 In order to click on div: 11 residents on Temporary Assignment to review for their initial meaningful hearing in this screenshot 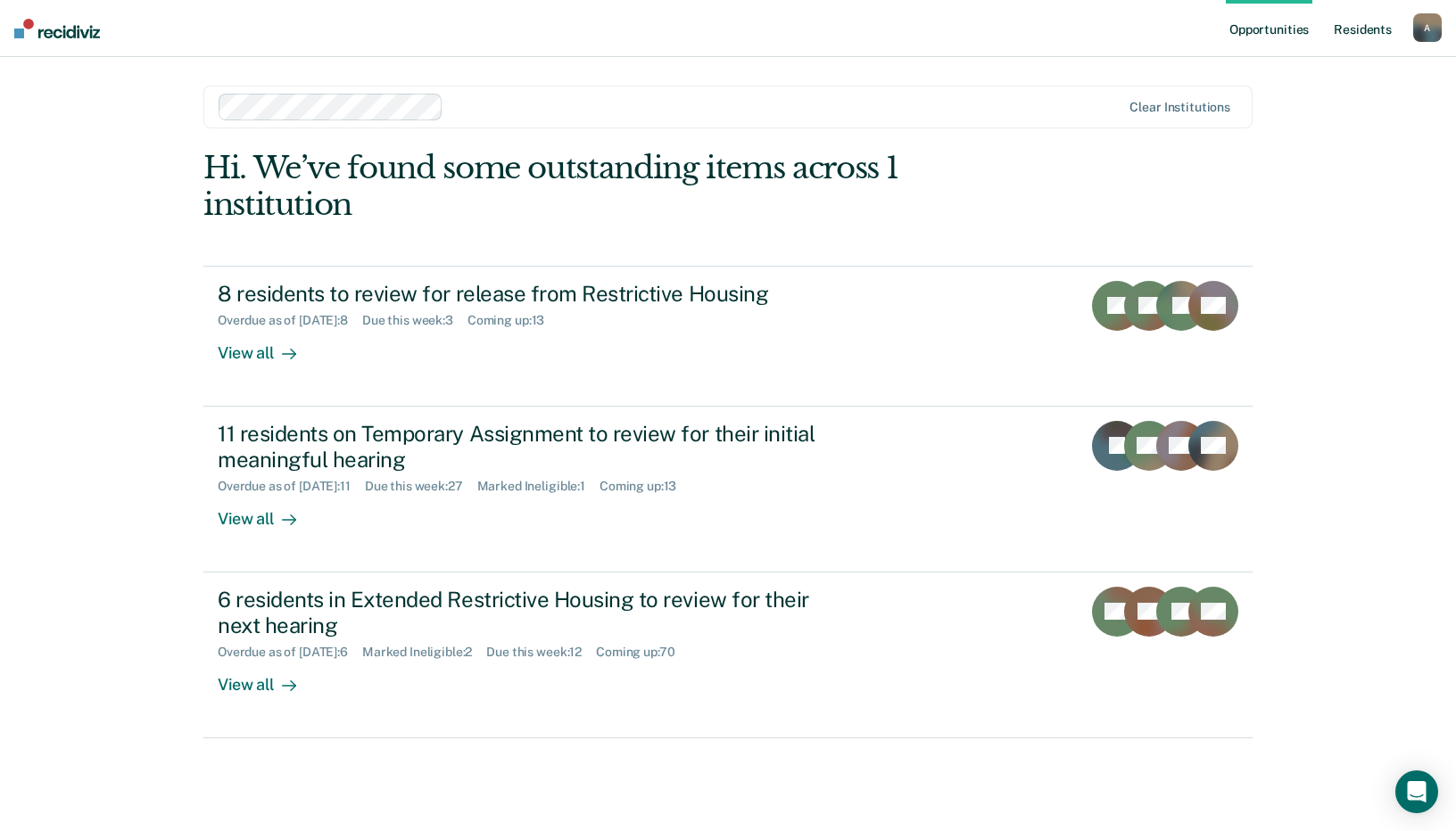, I will do `click(531, 447)`.